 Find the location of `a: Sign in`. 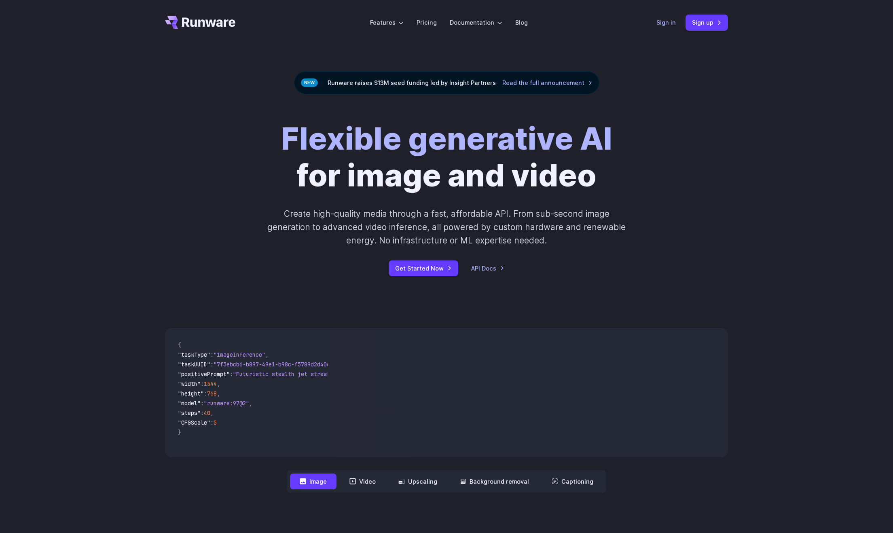

a: Sign in is located at coordinates (666, 22).